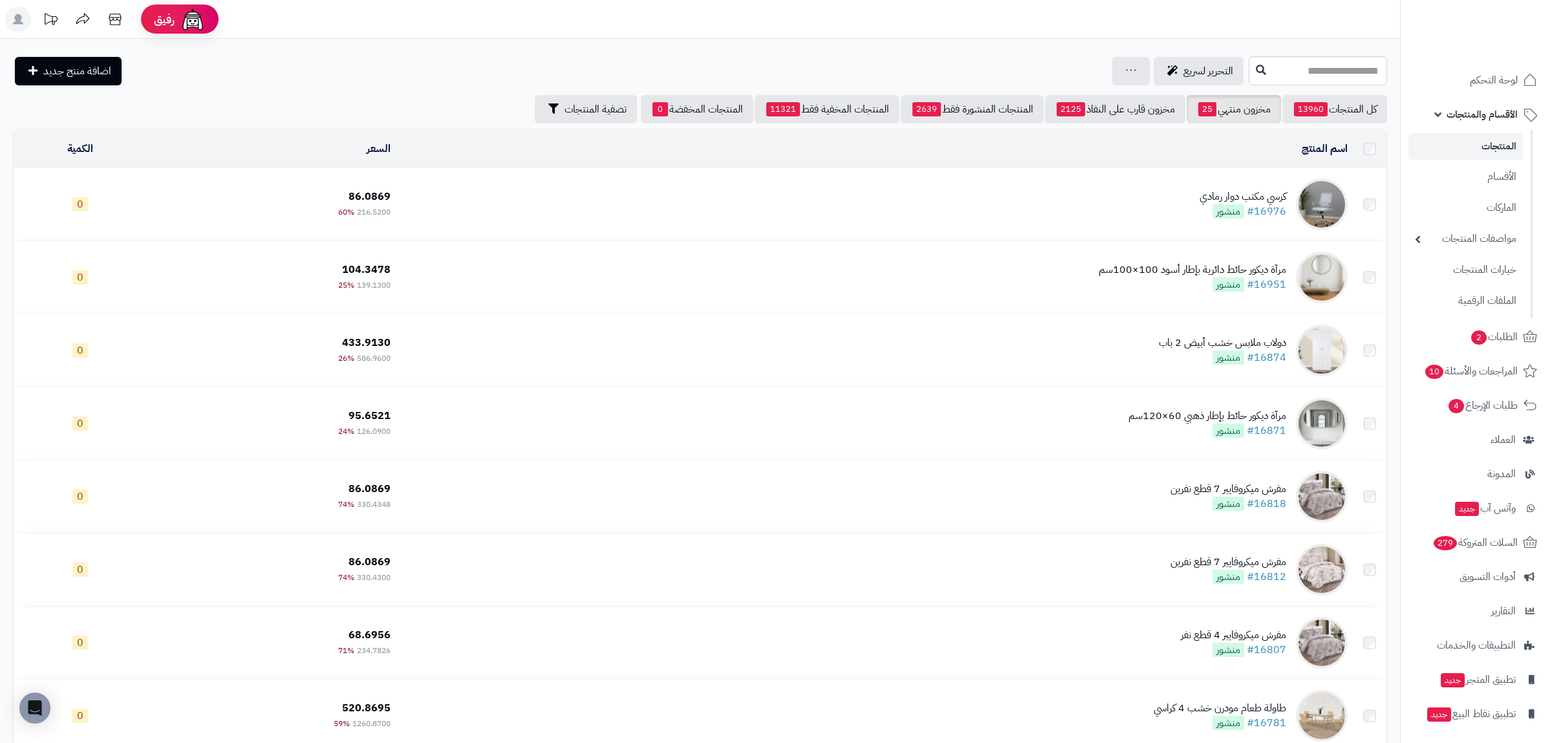 This screenshot has width=1552, height=743. Describe the element at coordinates (1266, 431) in the screenshot. I see `a: #16871` at that location.